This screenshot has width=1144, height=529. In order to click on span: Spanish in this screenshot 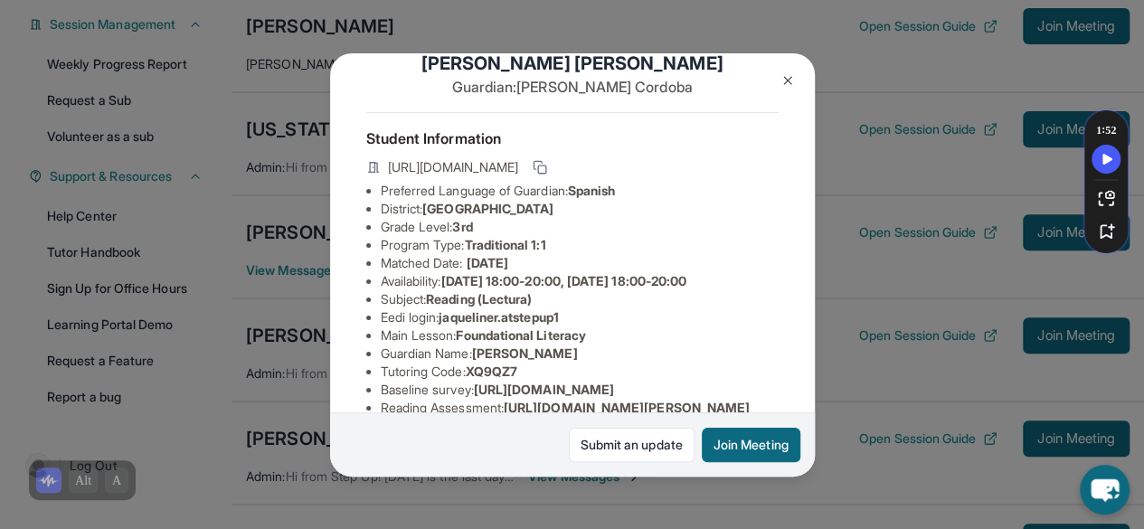, I will do `click(591, 190)`.